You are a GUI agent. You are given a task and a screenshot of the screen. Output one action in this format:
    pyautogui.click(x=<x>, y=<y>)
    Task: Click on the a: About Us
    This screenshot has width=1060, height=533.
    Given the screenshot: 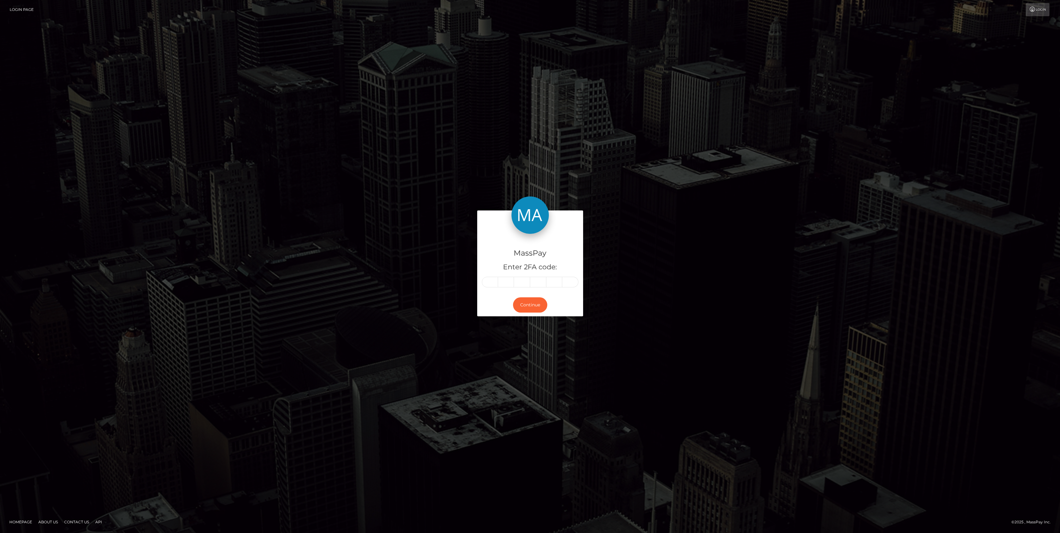 What is the action you would take?
    pyautogui.click(x=48, y=522)
    